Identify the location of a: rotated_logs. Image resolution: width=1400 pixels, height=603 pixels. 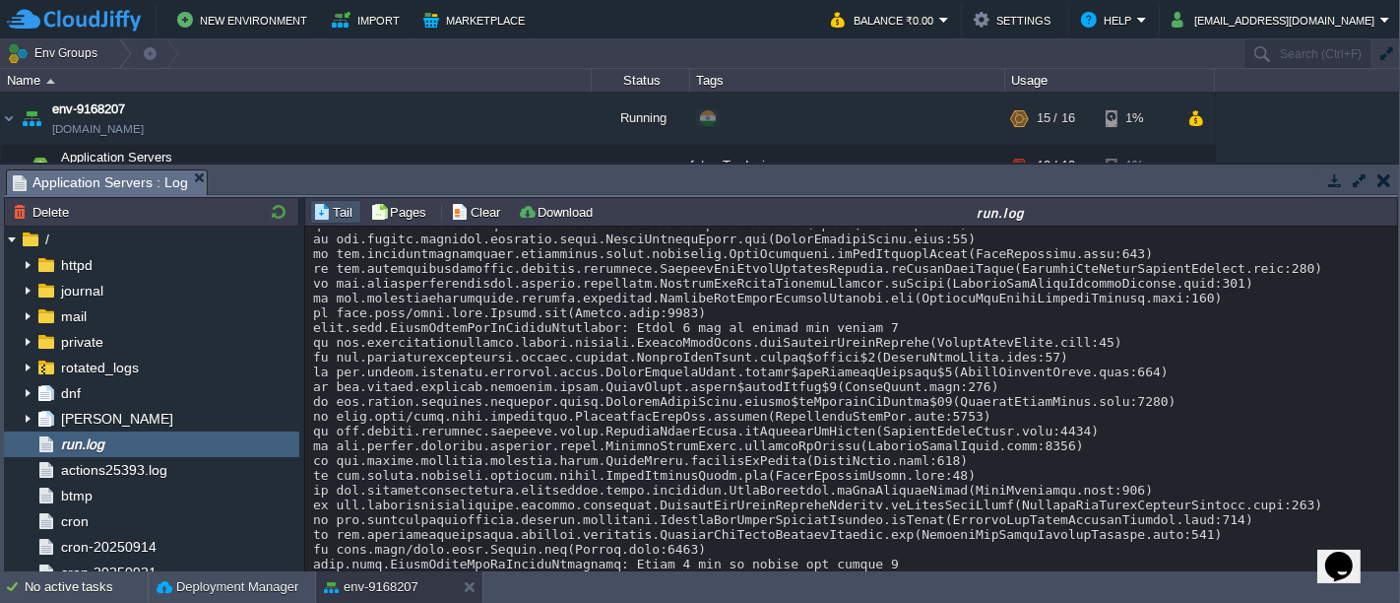
(99, 367).